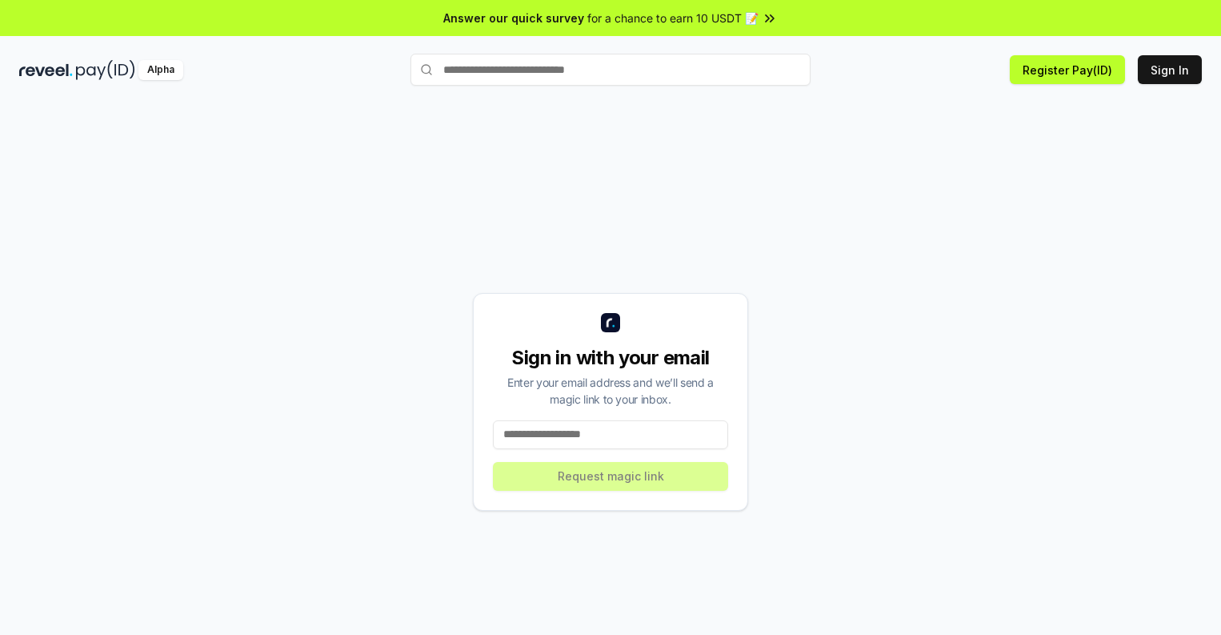  Describe the element at coordinates (611, 323) in the screenshot. I see `img: logo_small` at that location.